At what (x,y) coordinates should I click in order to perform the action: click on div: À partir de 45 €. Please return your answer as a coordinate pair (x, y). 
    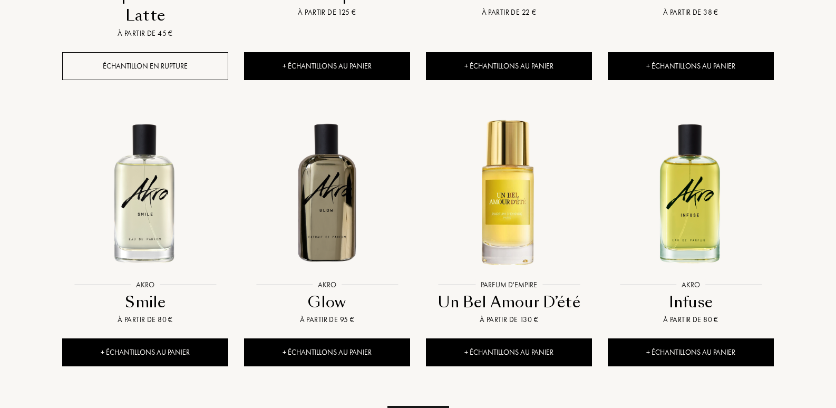
    Looking at the image, I should click on (145, 33).